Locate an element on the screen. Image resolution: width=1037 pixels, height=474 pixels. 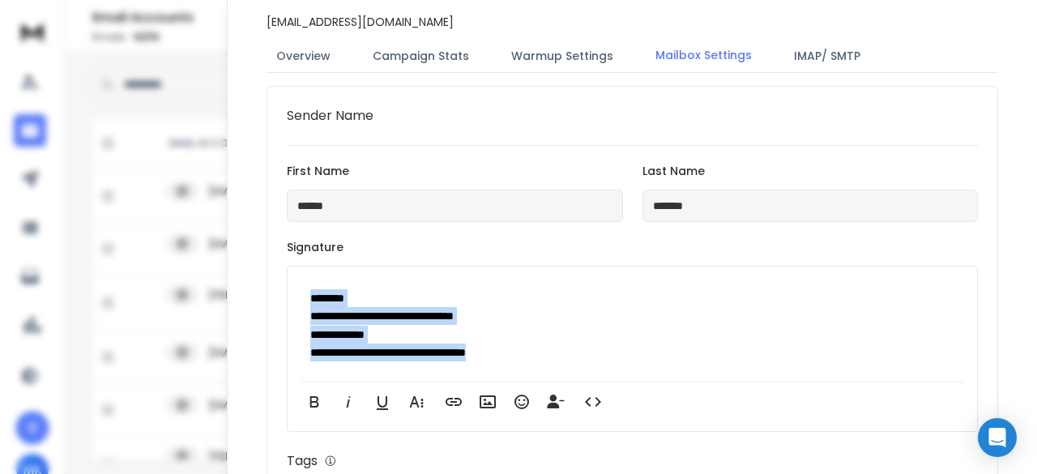
label: First Name is located at coordinates (455, 171).